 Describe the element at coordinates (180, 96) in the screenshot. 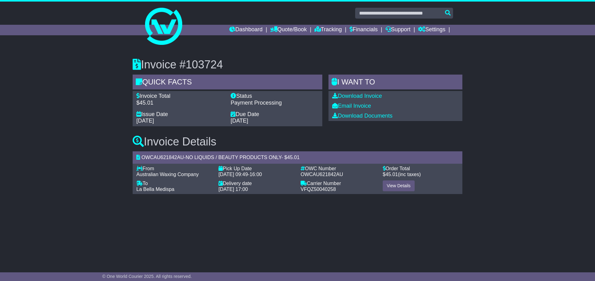

I see `div: Invoice Total` at that location.